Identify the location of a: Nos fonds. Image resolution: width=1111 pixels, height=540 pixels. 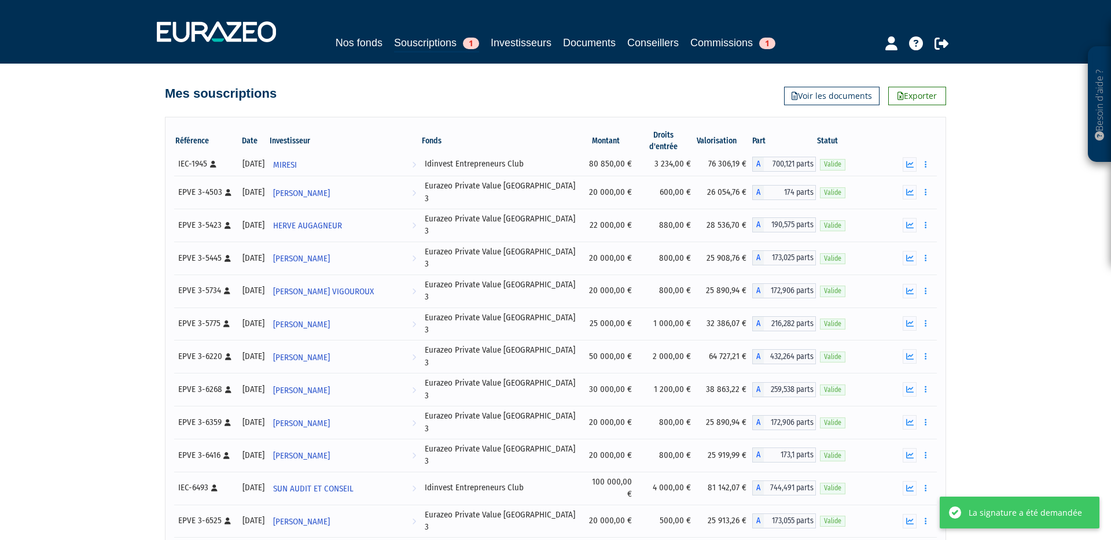
(359, 43).